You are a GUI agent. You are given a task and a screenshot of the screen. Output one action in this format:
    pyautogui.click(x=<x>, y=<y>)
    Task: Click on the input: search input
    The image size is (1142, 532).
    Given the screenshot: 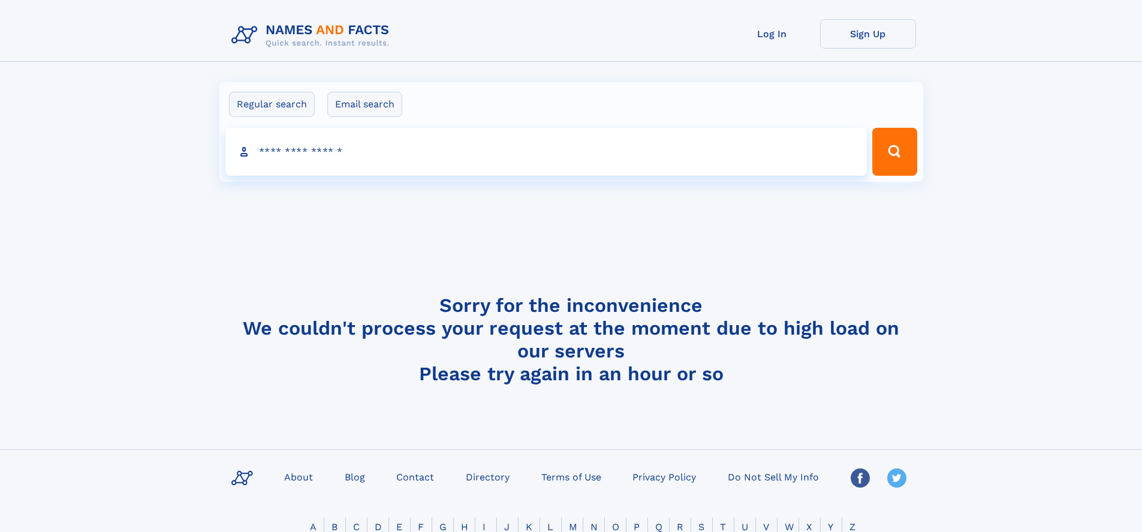 What is the action you would take?
    pyautogui.click(x=546, y=152)
    